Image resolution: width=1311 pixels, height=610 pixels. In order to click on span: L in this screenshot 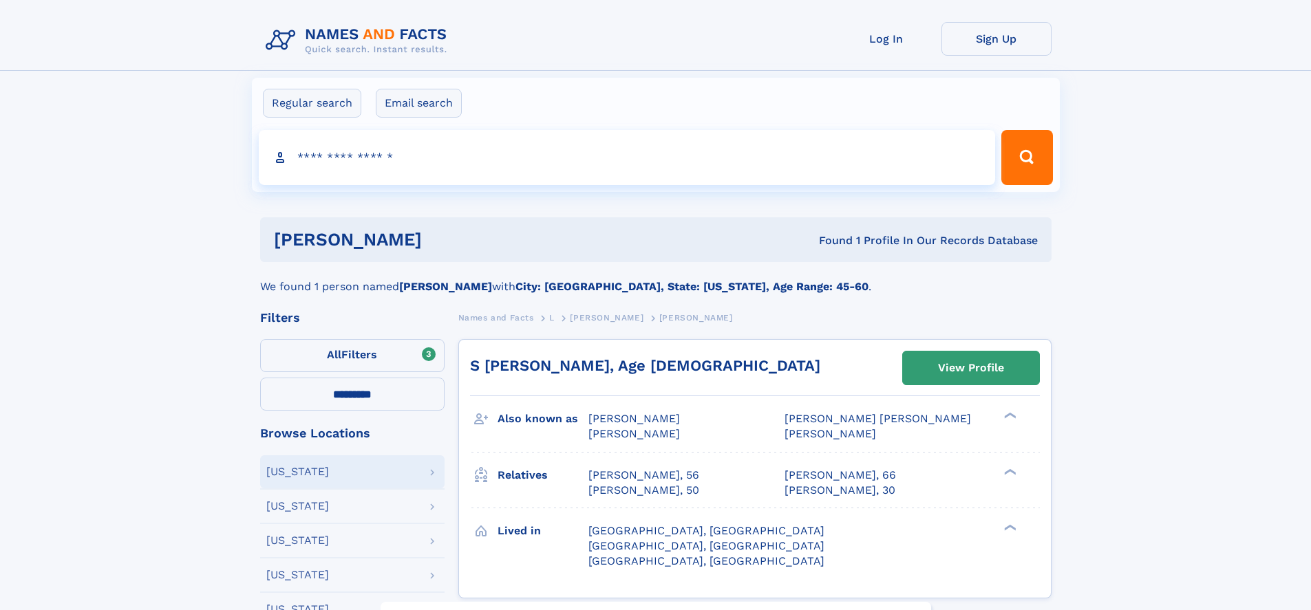, I will do `click(552, 318)`.